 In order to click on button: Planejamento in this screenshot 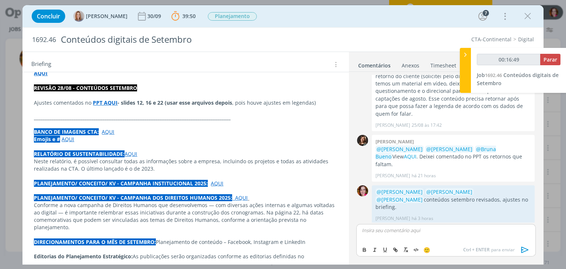, I will do `click(232, 16)`.